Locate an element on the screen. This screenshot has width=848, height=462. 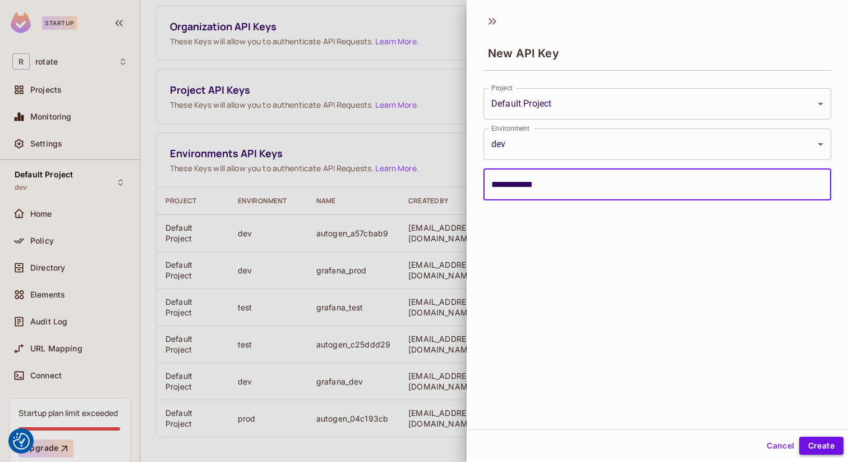
div: dev is located at coordinates (657, 144).